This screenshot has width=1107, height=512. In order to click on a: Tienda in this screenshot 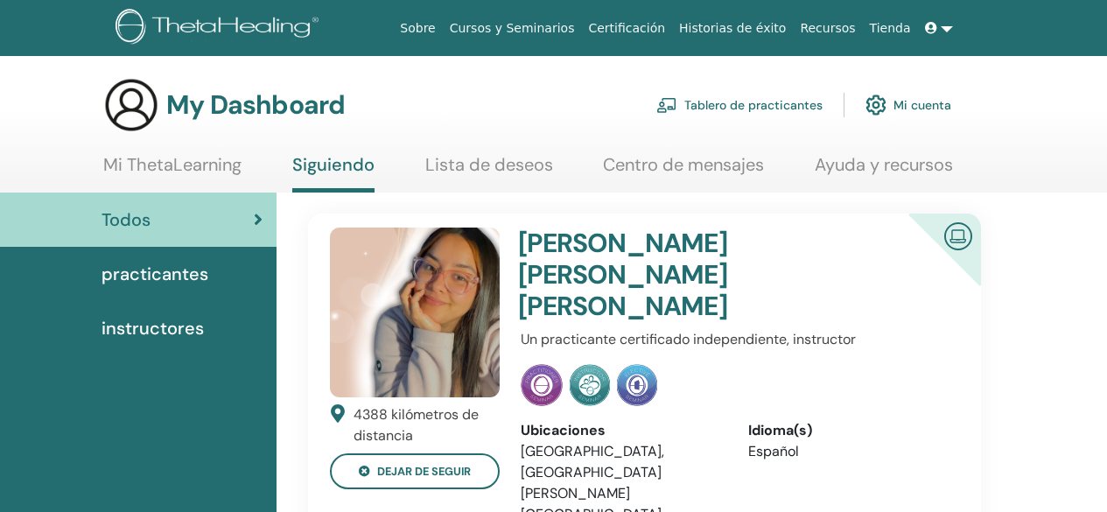, I will do `click(890, 28)`.